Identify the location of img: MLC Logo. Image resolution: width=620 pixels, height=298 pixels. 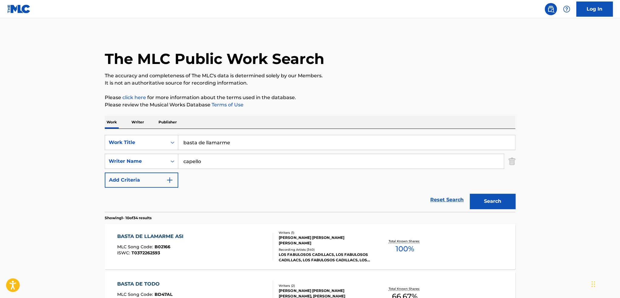
(19, 9).